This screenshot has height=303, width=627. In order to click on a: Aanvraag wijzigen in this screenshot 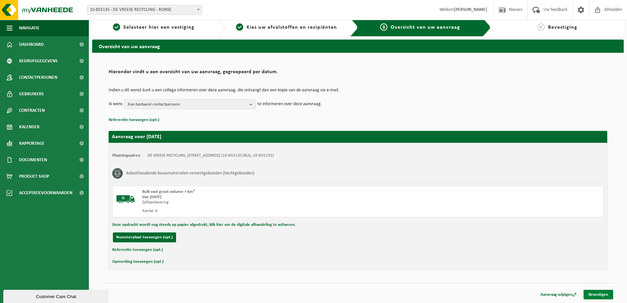, I will do `click(559, 294)`.